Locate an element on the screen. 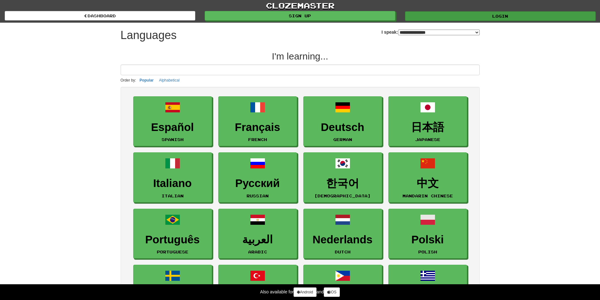  select: I speak: is located at coordinates (439, 32).